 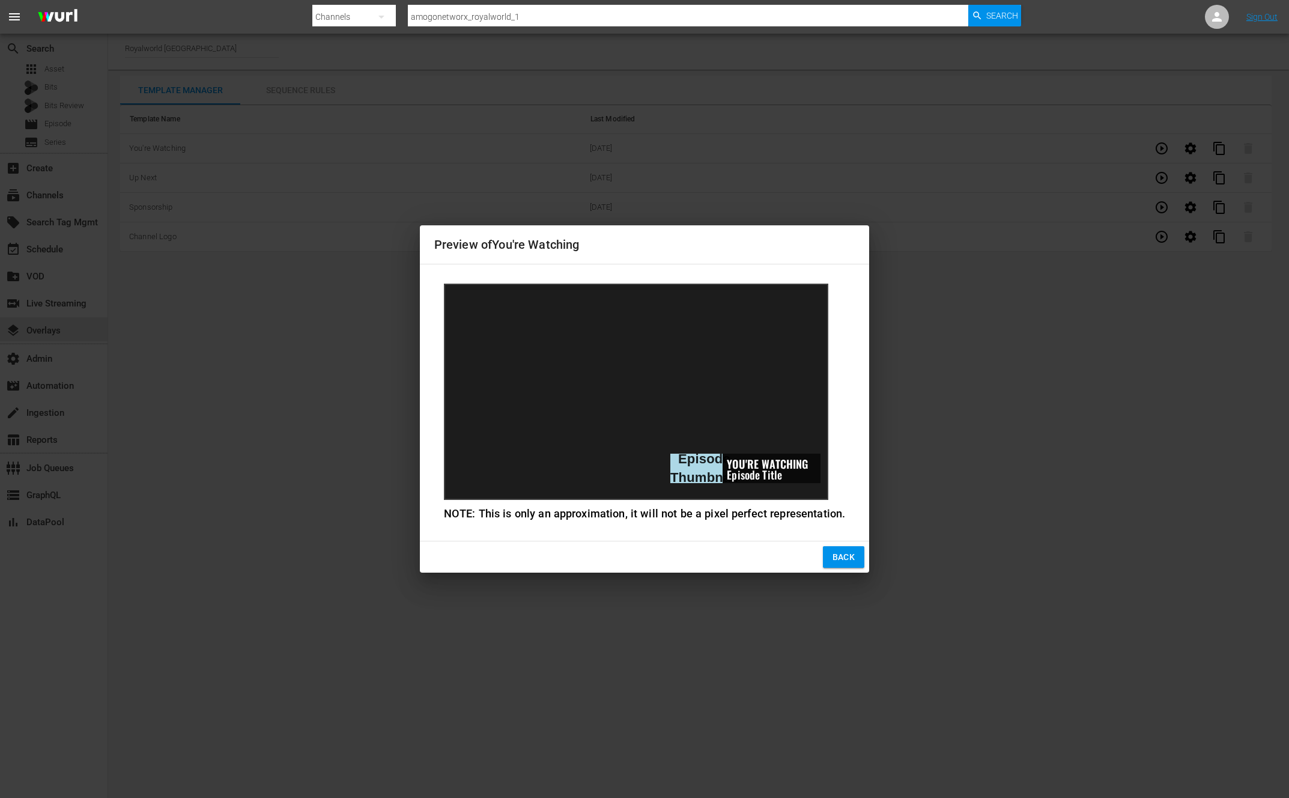 What do you see at coordinates (1262, 17) in the screenshot?
I see `a: Sign Out` at bounding box center [1262, 17].